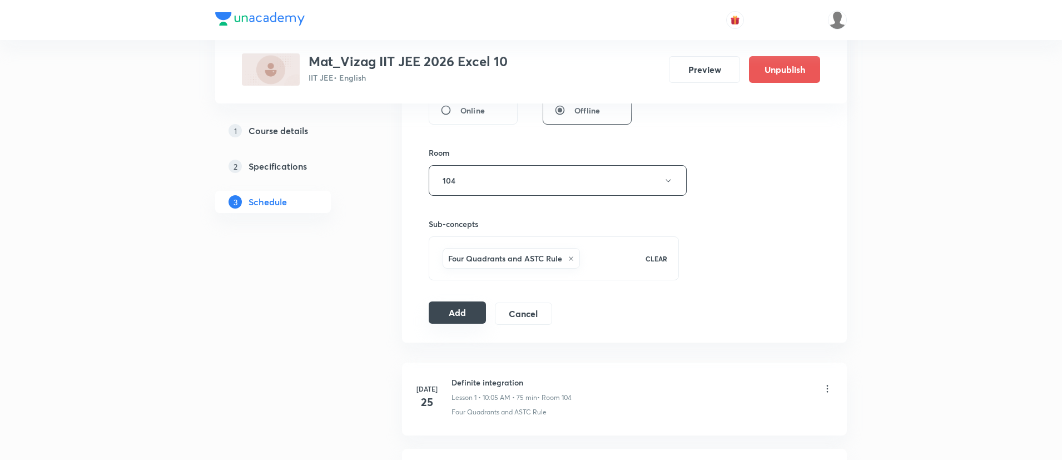 Image resolution: width=1062 pixels, height=460 pixels. I want to click on p: • Room 104, so click(554, 397).